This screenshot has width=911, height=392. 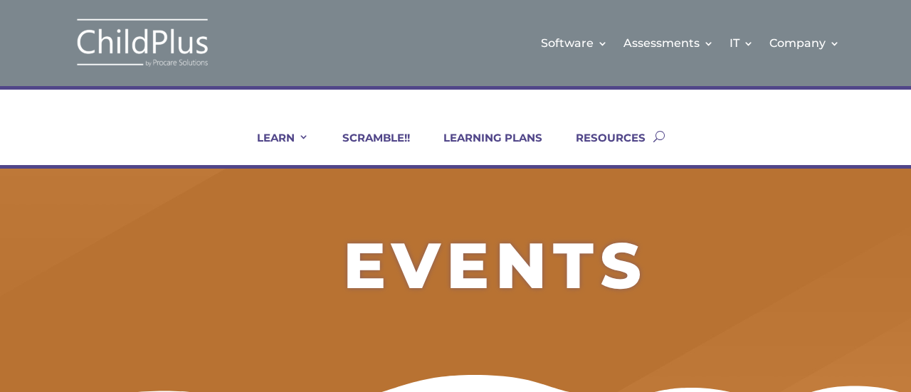 What do you see at coordinates (574, 43) in the screenshot?
I see `a: Software` at bounding box center [574, 43].